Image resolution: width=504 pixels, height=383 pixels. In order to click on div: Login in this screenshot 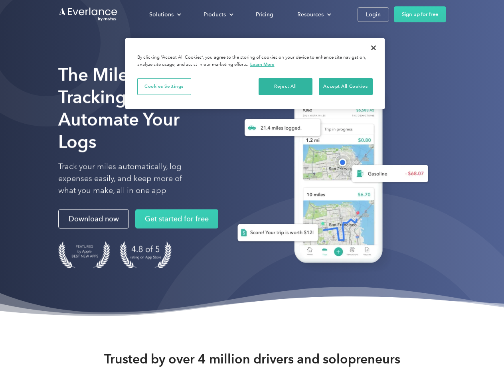, I will do `click(373, 14)`.